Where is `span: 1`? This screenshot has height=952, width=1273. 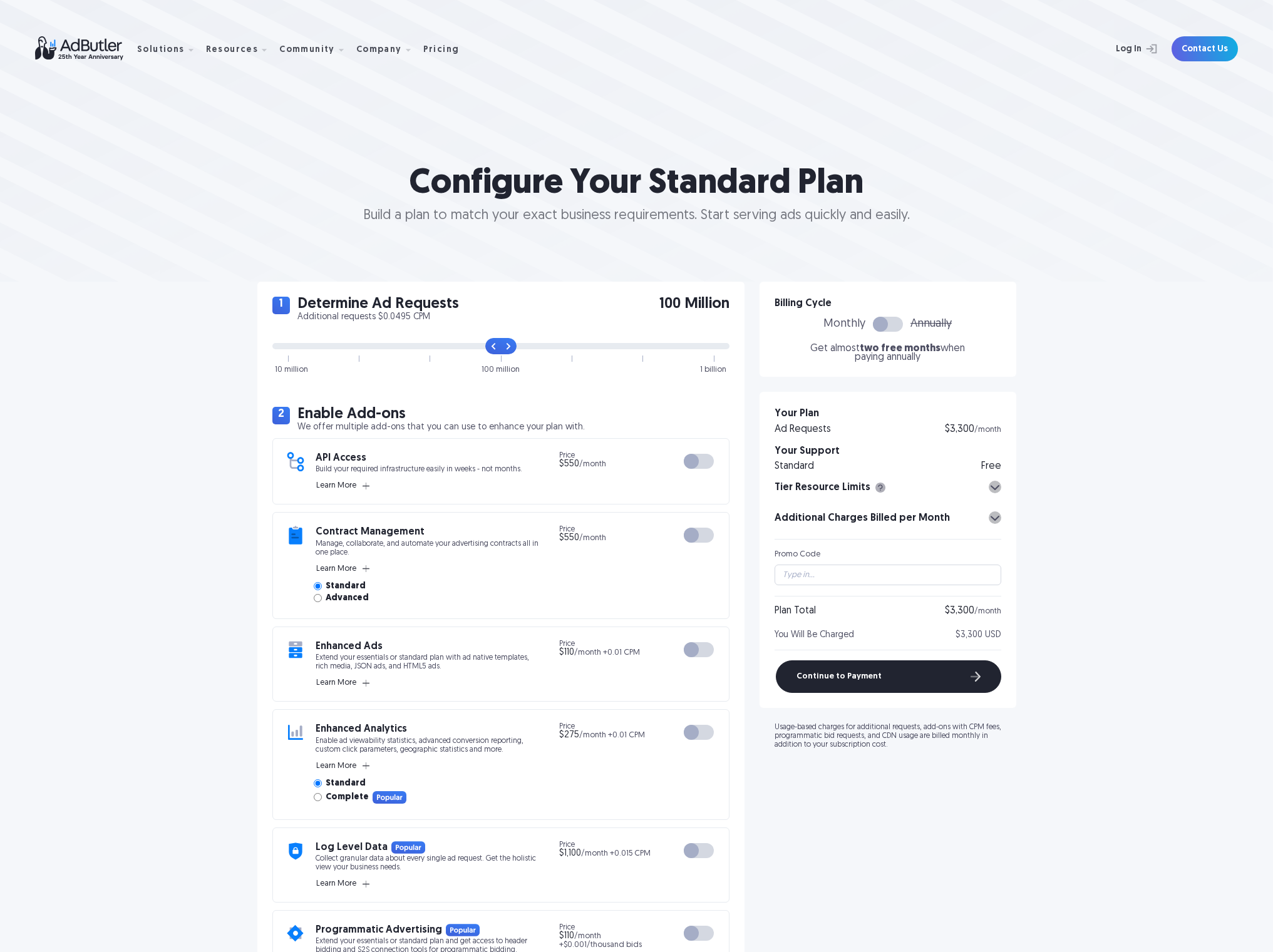 span: 1 is located at coordinates (281, 306).